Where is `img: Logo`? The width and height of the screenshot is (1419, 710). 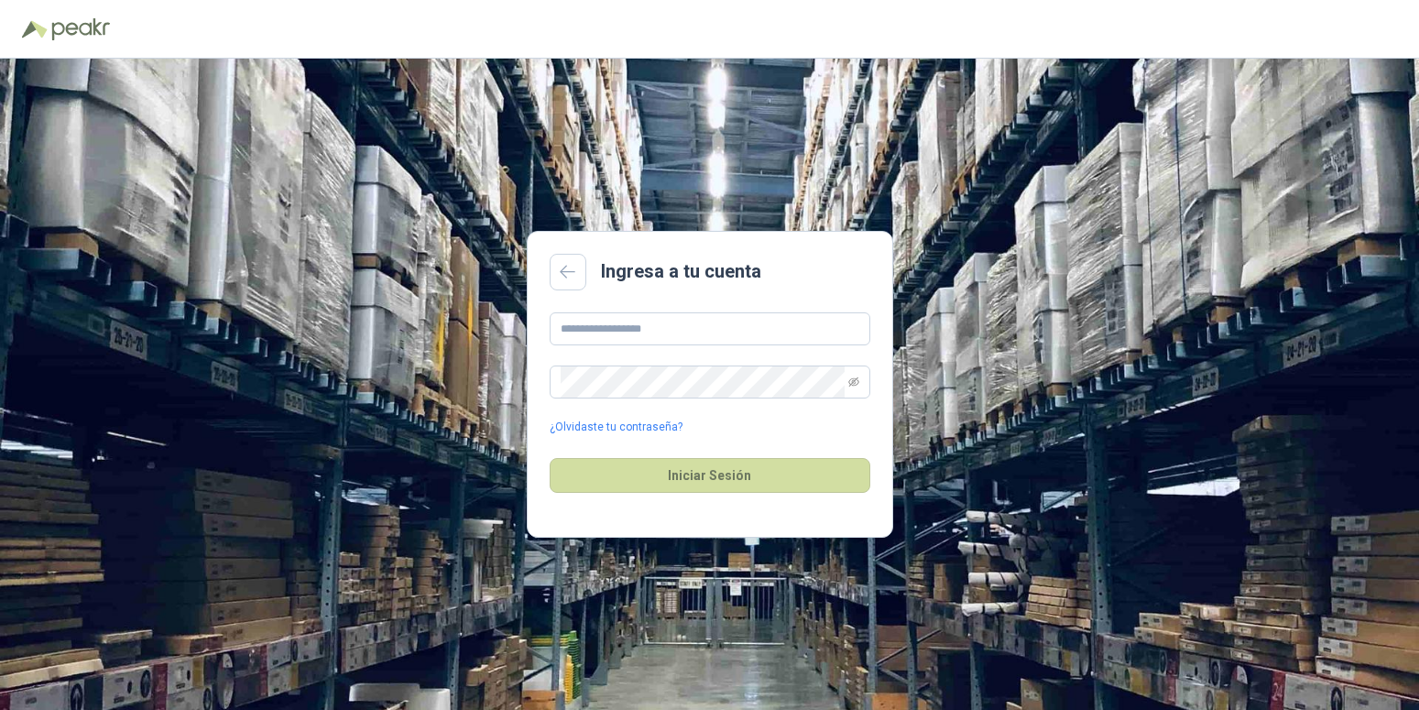
img: Logo is located at coordinates (35, 29).